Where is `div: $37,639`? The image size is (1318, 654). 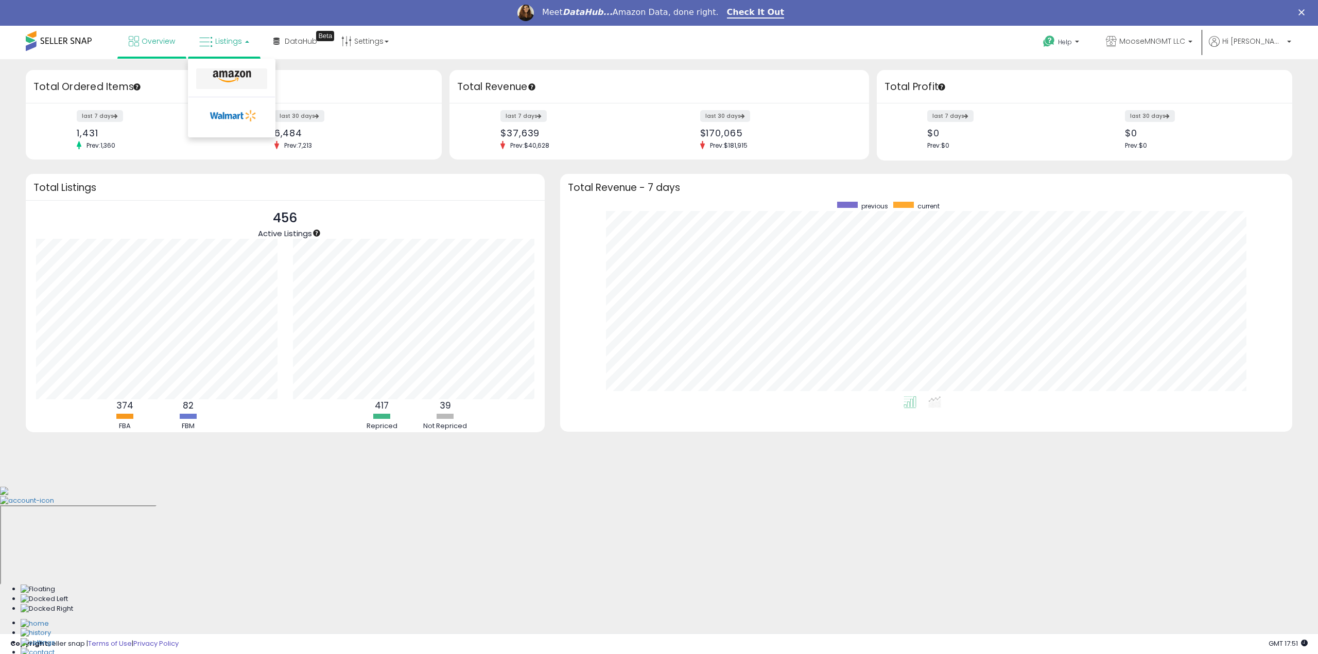
div: $37,639 is located at coordinates (576, 133).